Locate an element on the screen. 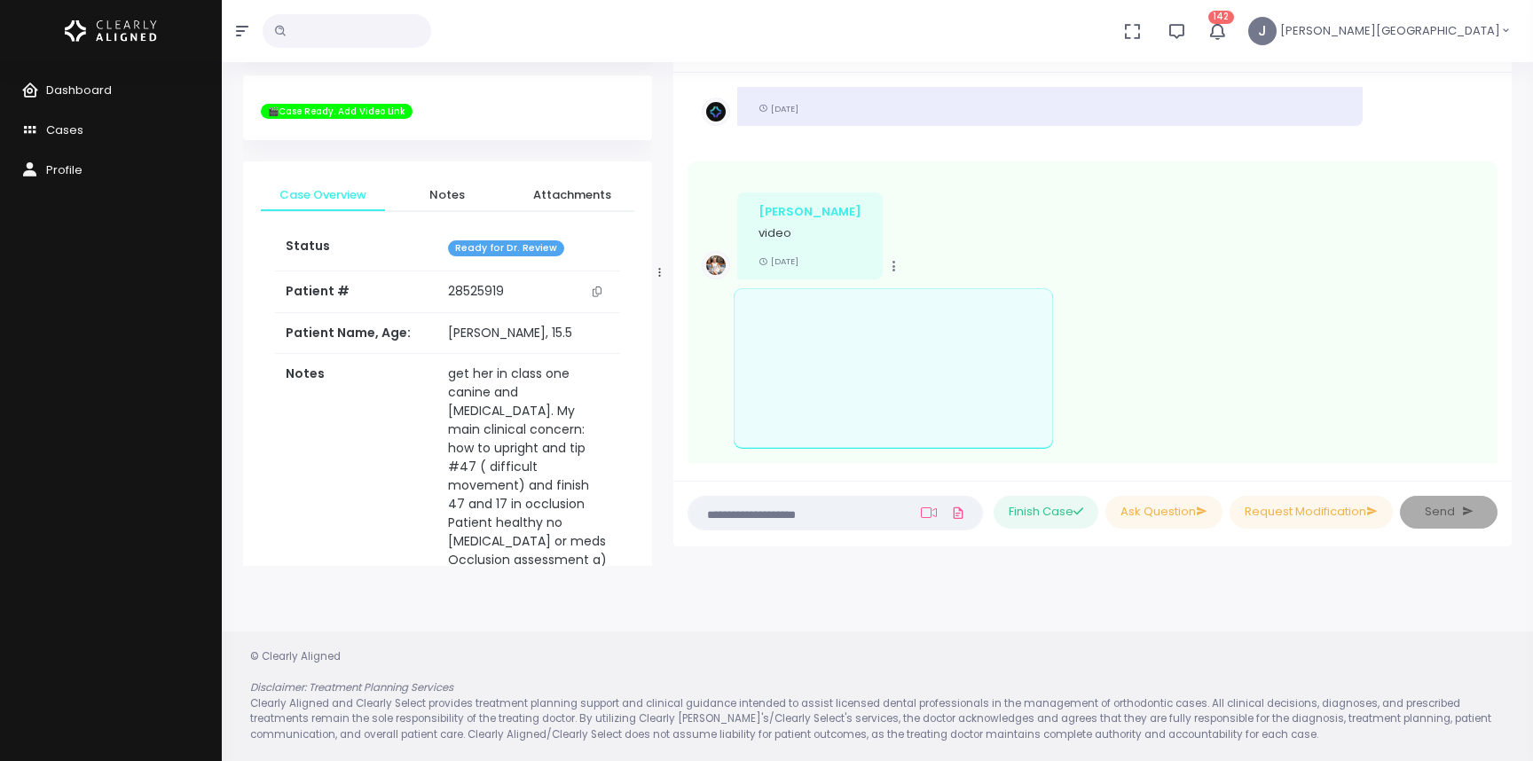 The width and height of the screenshot is (1533, 761). span: Notes is located at coordinates (447, 195).